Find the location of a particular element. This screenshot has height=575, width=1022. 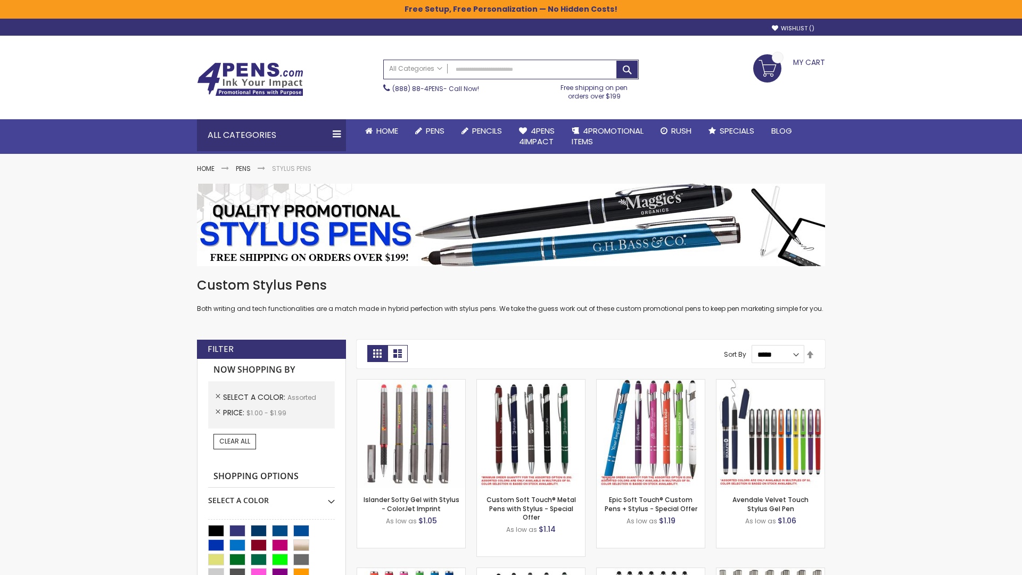

a: (888) 88-4PENS is located at coordinates (418, 88).